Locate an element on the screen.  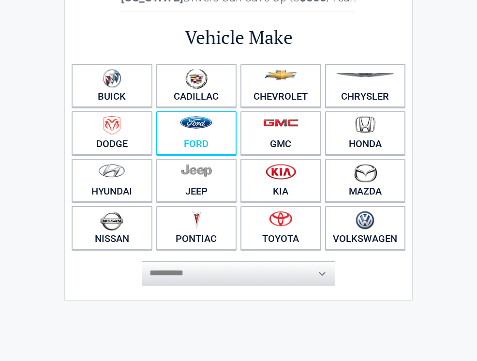
a: Cadillac is located at coordinates (196, 86).